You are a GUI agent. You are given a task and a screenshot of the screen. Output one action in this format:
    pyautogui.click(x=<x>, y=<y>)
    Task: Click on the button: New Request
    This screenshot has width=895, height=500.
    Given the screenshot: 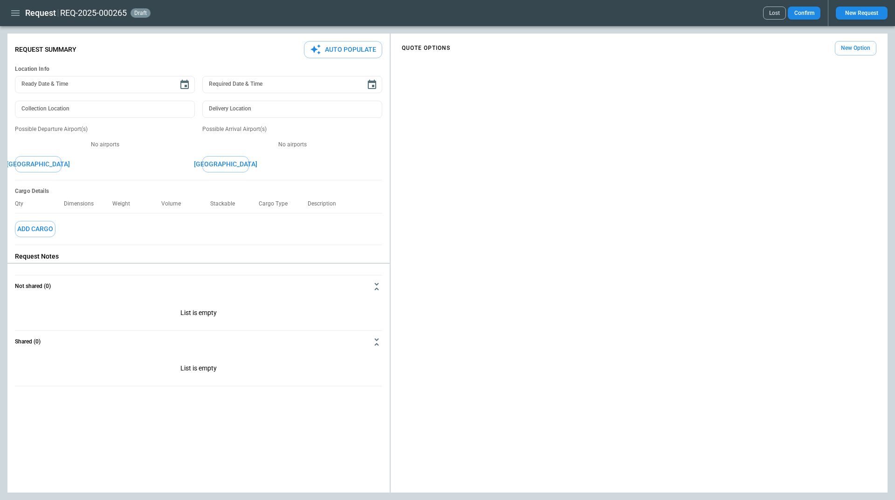 What is the action you would take?
    pyautogui.click(x=861, y=13)
    